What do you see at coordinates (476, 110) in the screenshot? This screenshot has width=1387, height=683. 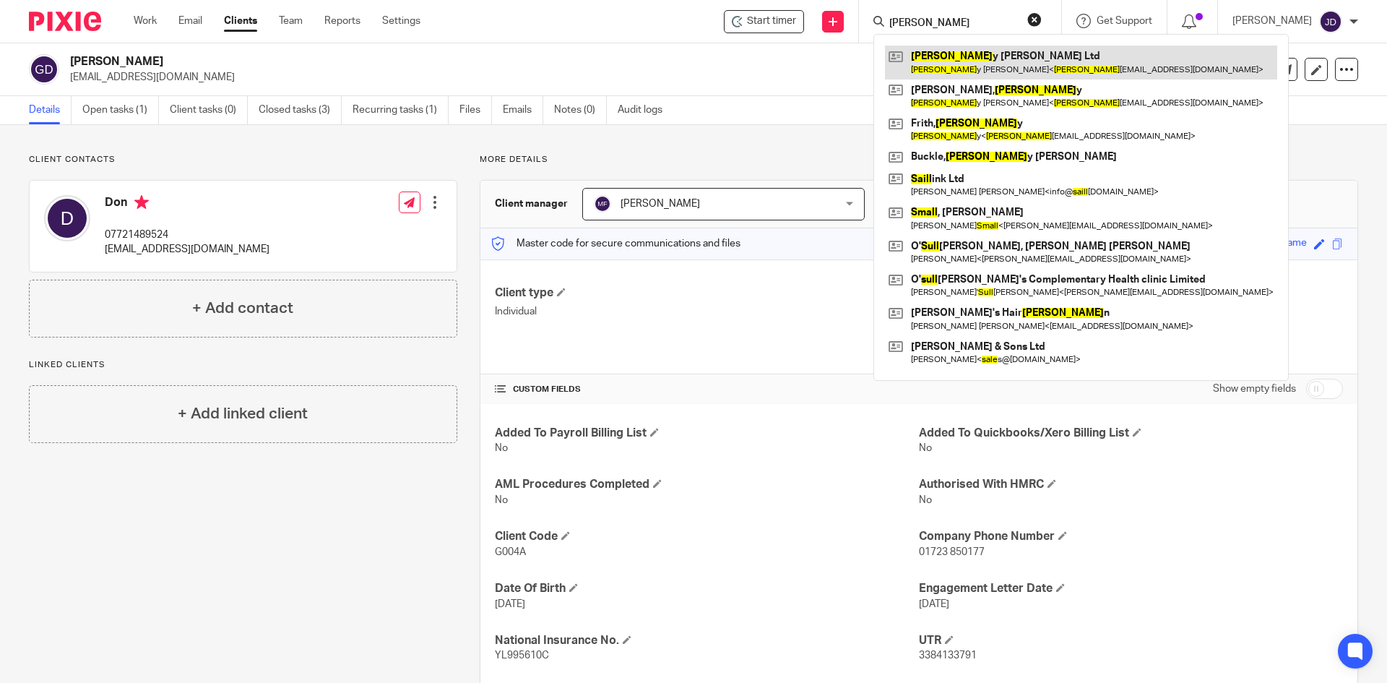 I see `a: Files` at bounding box center [476, 110].